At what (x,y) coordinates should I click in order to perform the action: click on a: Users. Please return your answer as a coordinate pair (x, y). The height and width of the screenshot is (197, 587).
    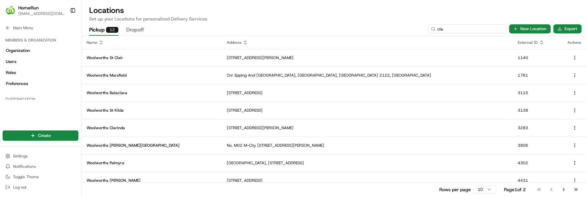
    Looking at the image, I should click on (40, 62).